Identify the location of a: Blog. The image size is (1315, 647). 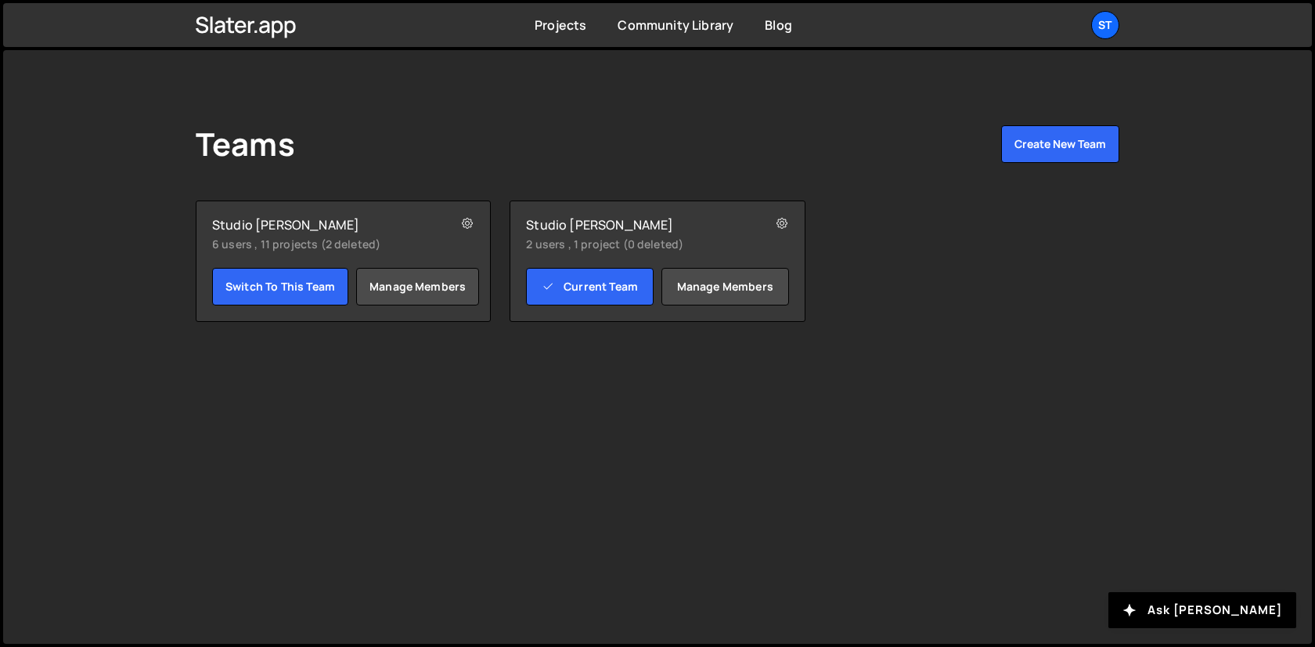
(778, 25).